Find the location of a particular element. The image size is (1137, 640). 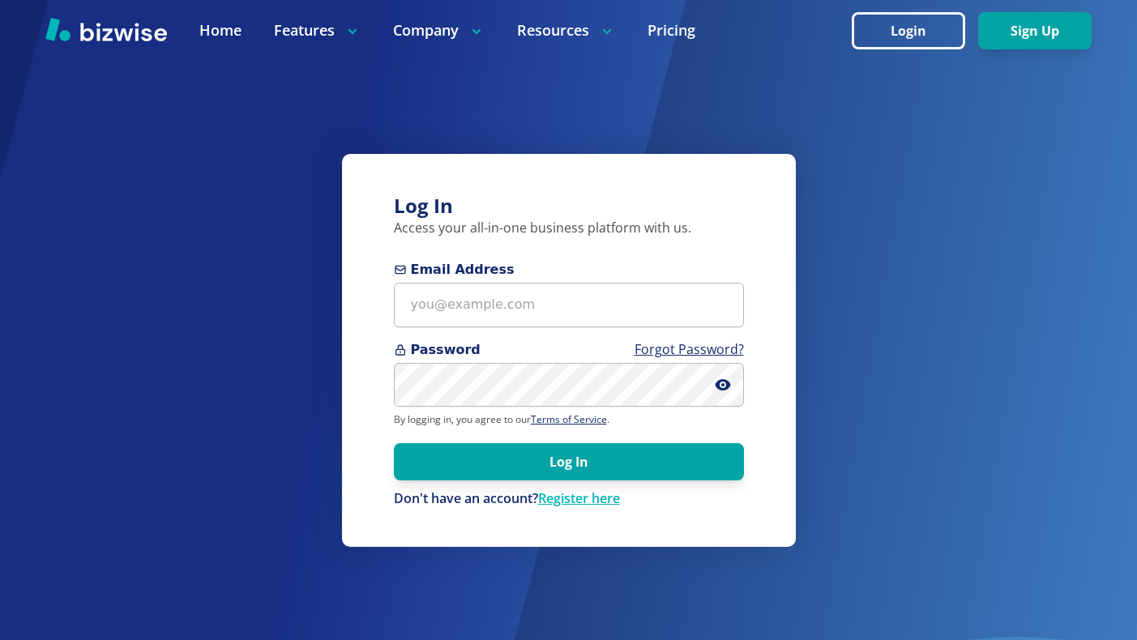

button: Log In is located at coordinates (569, 462).